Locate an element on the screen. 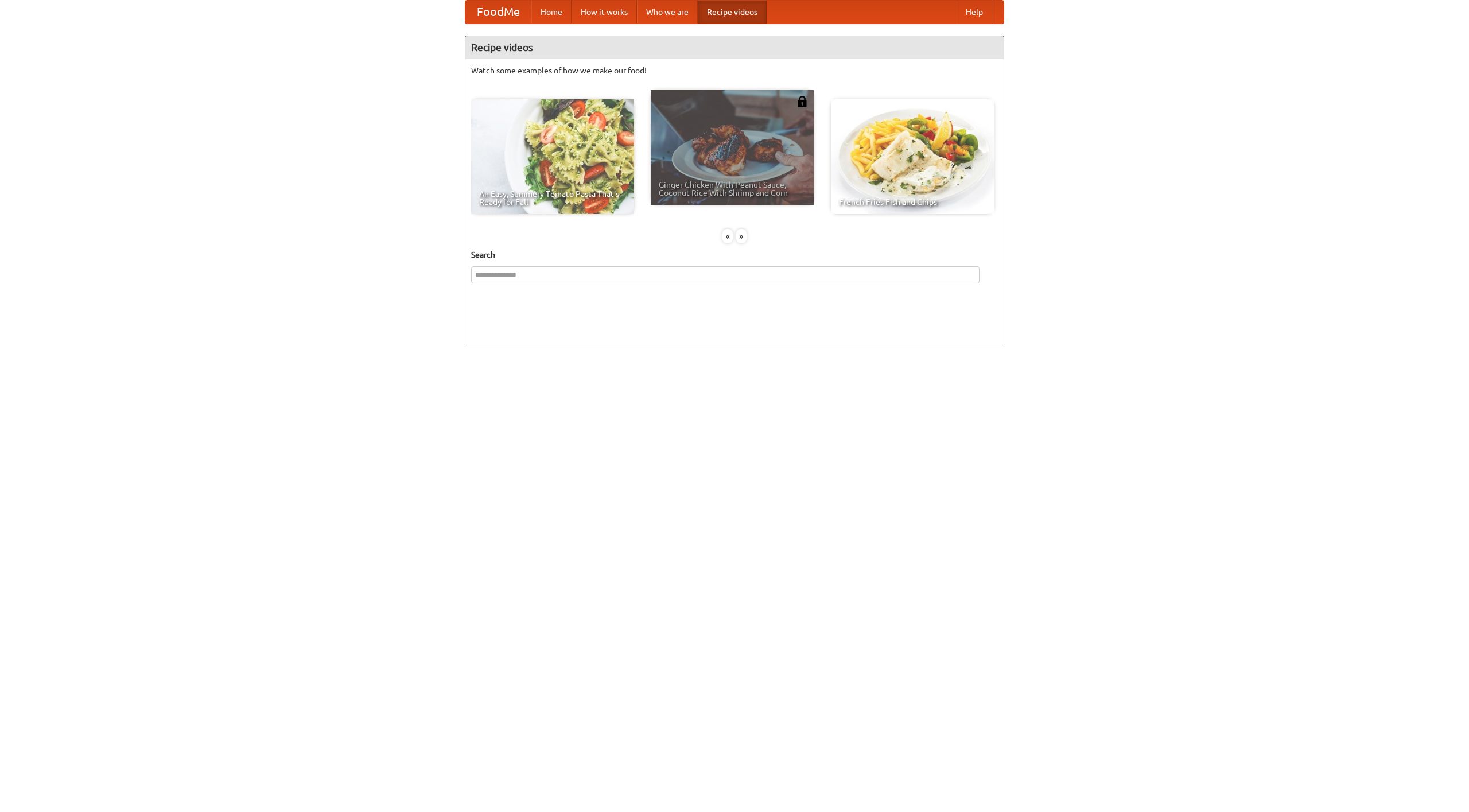 The image size is (1469, 812). a: FoodMe is located at coordinates (499, 12).